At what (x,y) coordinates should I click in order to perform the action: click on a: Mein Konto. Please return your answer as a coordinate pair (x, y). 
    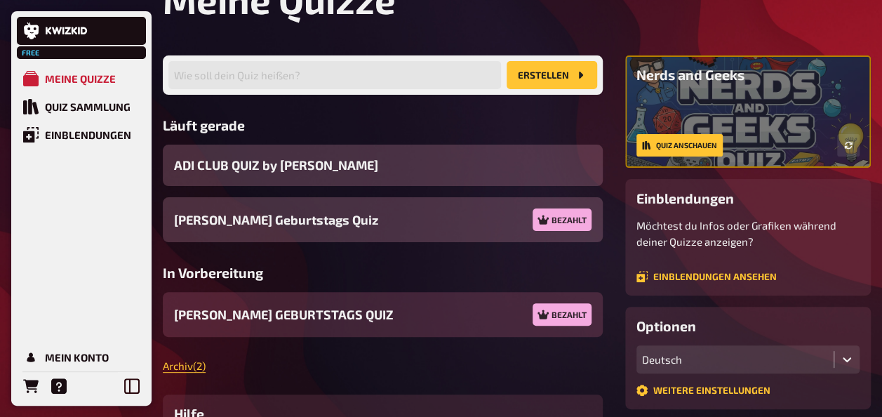
    Looking at the image, I should click on (81, 357).